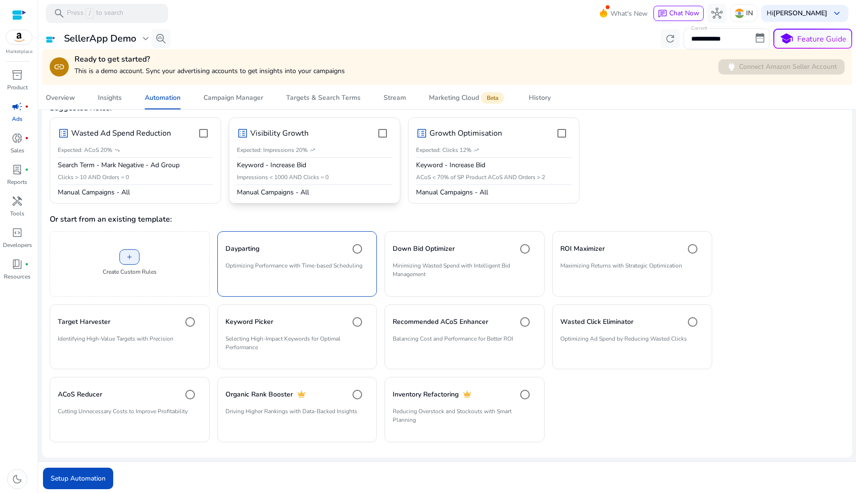  I want to click on p: Driving Higher Rankings with Data-Backed Insights, so click(297, 415).